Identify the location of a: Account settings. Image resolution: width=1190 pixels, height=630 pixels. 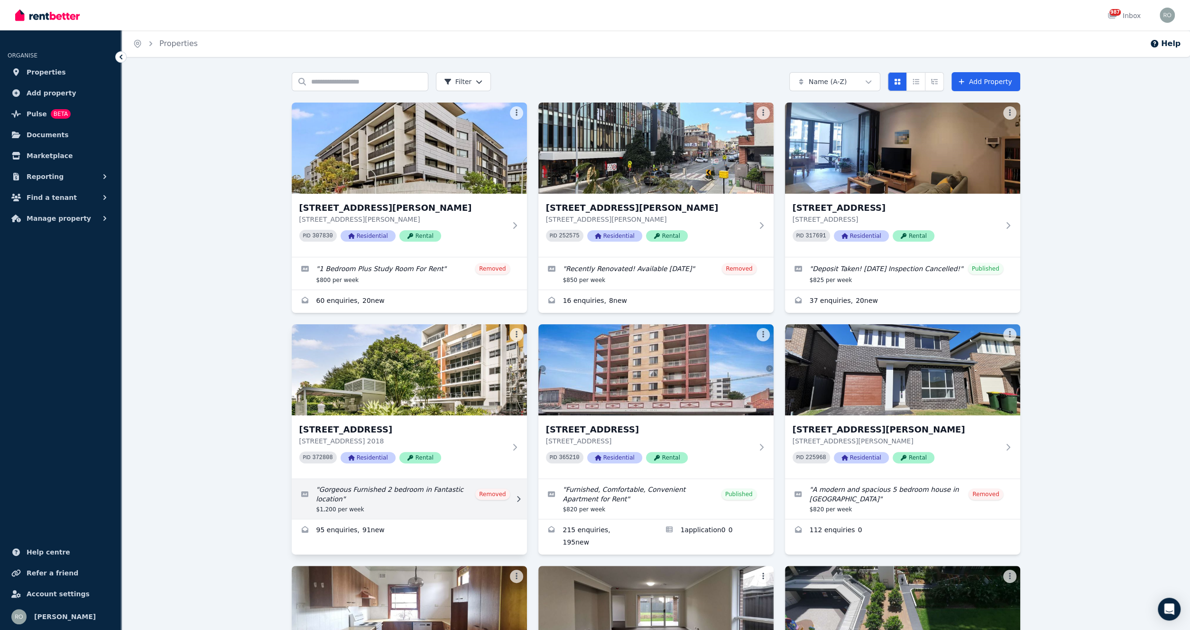
(60, 594).